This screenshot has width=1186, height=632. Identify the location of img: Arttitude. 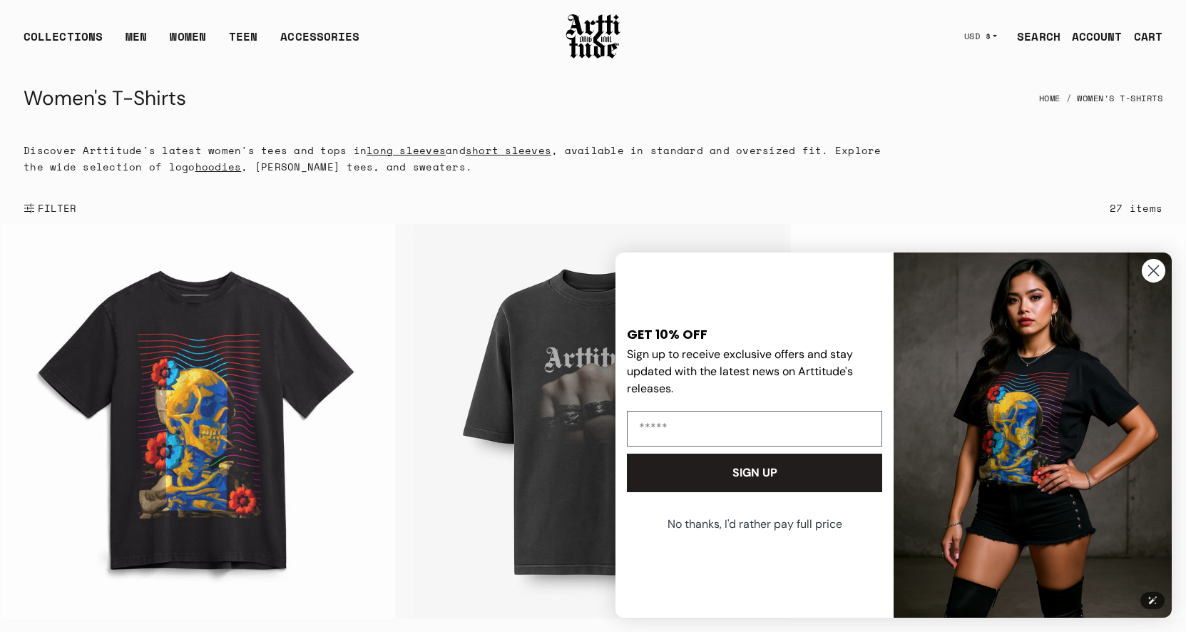
(593, 36).